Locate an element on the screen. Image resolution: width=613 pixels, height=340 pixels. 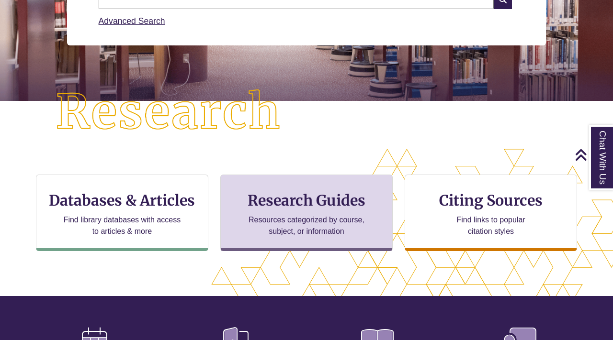
a: Back to Top is located at coordinates (592, 155).